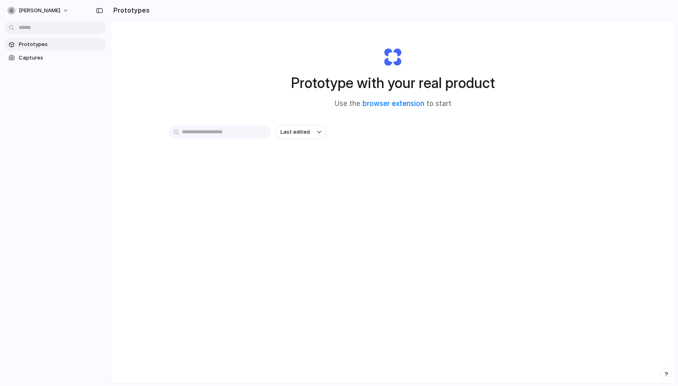 This screenshot has height=386, width=678. What do you see at coordinates (393, 104) in the screenshot?
I see `span: Use the to start` at bounding box center [393, 104].